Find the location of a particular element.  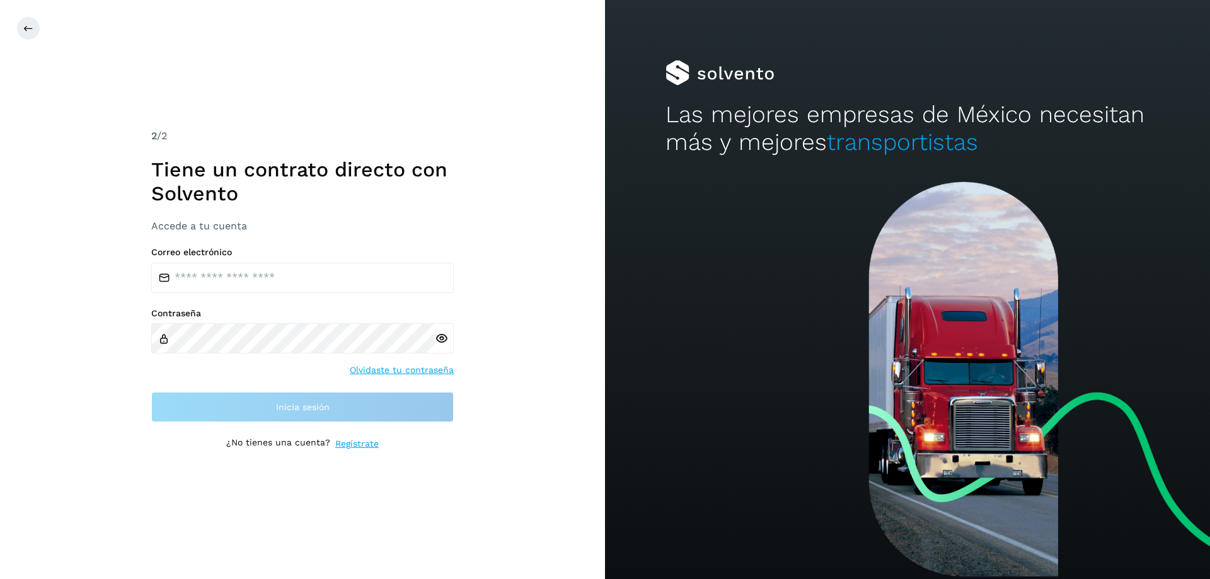

button: Inicia sesión is located at coordinates (302, 407).